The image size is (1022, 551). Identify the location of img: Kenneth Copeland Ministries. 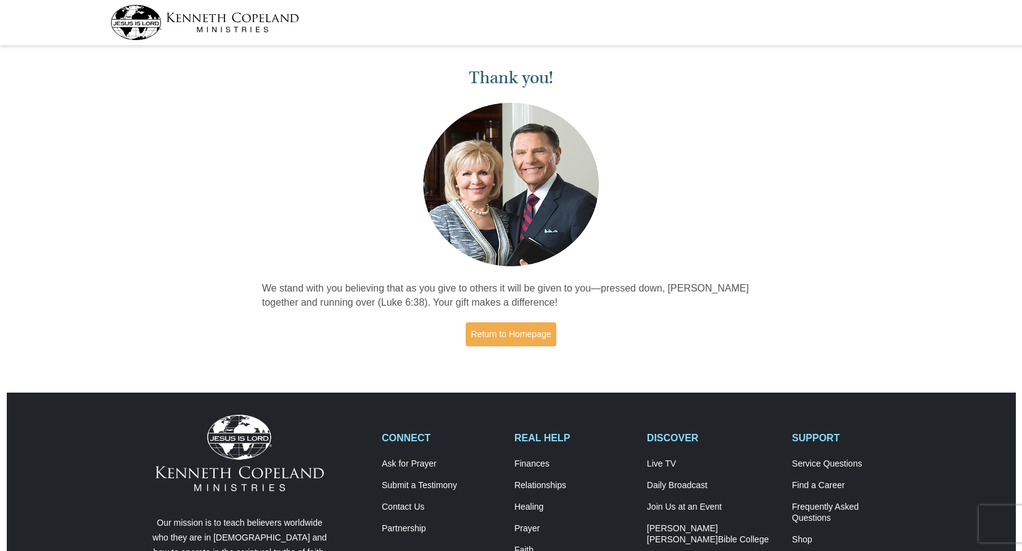
(239, 453).